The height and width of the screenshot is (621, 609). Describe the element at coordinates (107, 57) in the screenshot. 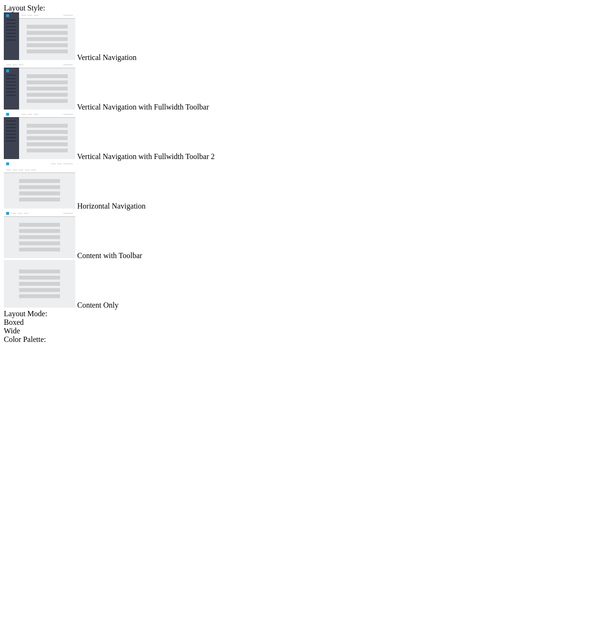

I see `span: Vertical Navigation` at that location.